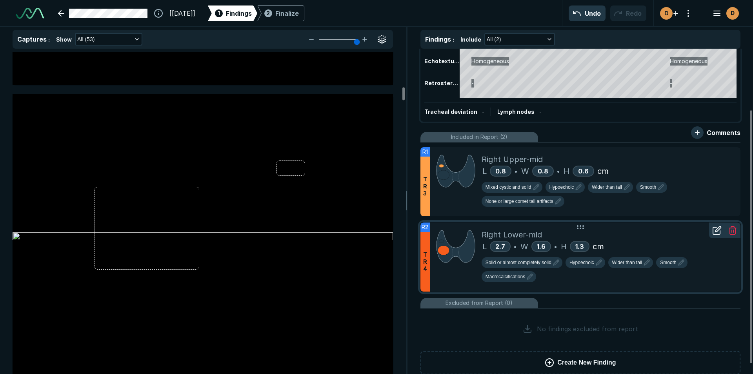 This screenshot has width=753, height=374. I want to click on span: T R 3, so click(425, 186).